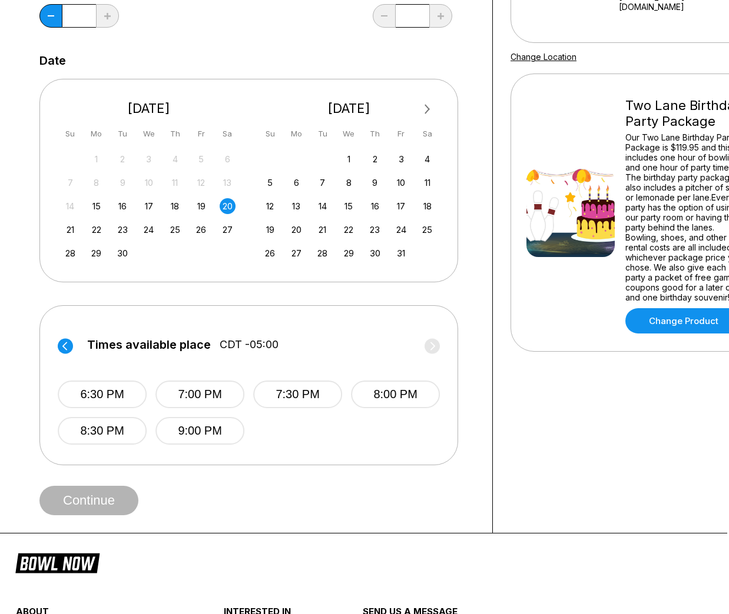  What do you see at coordinates (52, 61) in the screenshot?
I see `label: Date` at bounding box center [52, 61].